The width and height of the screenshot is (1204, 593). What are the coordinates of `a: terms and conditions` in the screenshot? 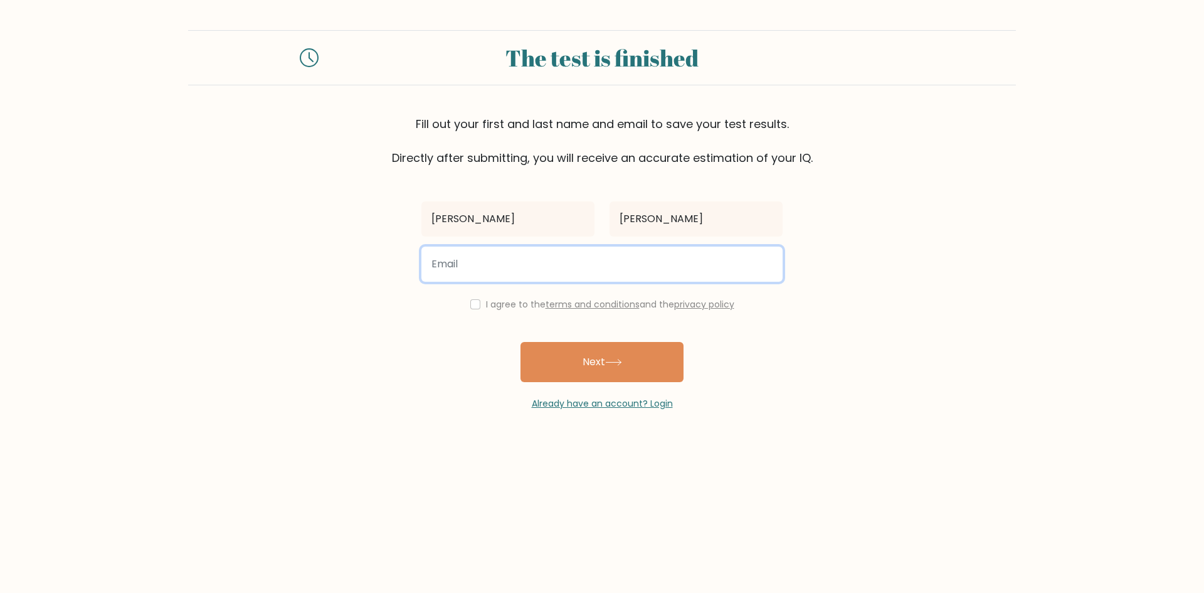 It's located at (593, 304).